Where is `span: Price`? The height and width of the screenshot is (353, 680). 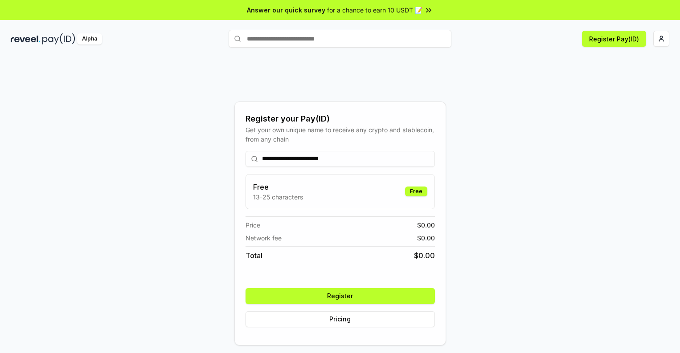
span: Price is located at coordinates (253, 225).